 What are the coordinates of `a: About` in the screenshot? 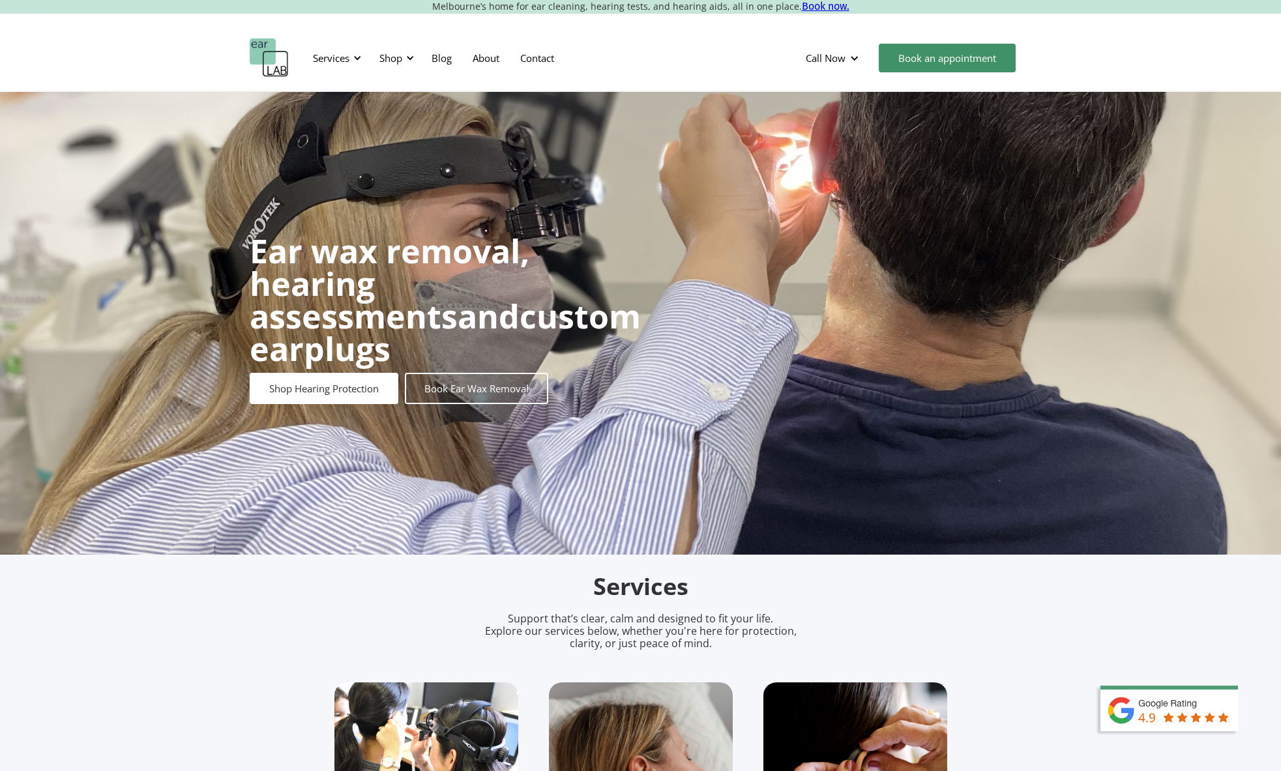 It's located at (486, 58).